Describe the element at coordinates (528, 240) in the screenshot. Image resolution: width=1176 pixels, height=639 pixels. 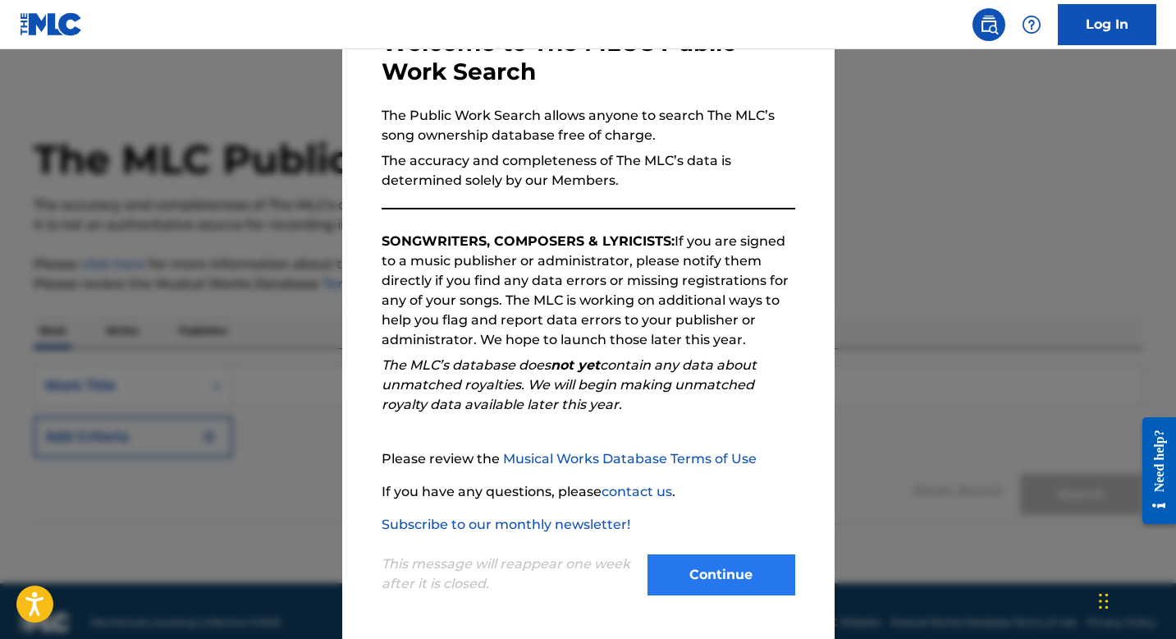
I see `strong: SONGWRITERS, COMPOSERS & LYRICISTS:` at that location.